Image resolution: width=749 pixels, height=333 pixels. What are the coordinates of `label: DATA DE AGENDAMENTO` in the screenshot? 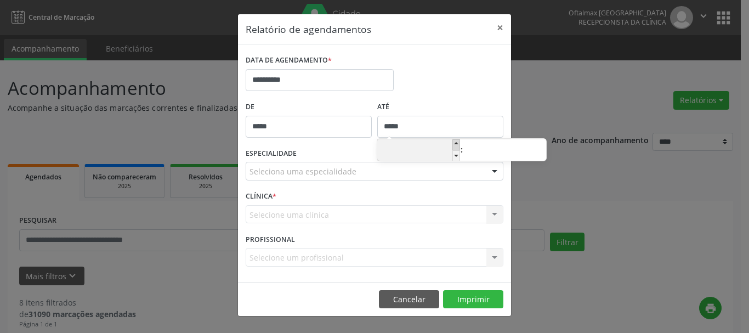 It's located at (288, 60).